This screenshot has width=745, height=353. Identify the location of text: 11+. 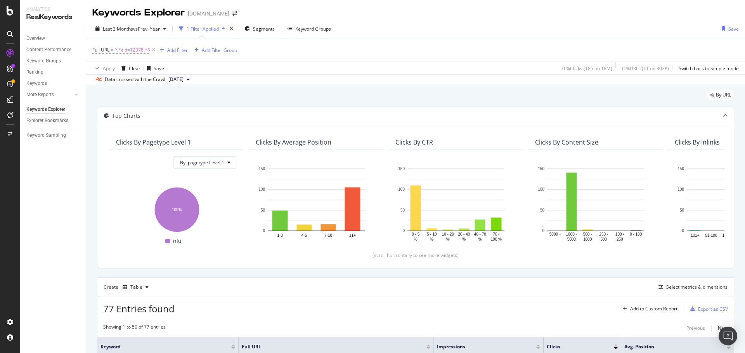
(352, 235).